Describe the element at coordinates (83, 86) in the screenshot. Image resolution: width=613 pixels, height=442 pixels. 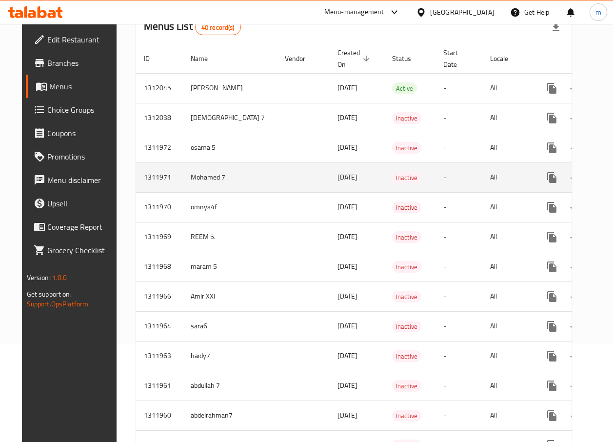
I see `span: Menus` at that location.